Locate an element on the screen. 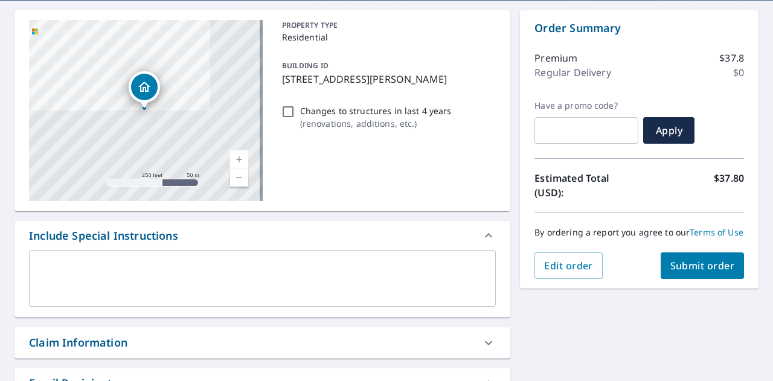  p: By ordering a report you agree to our is located at coordinates (639, 232).